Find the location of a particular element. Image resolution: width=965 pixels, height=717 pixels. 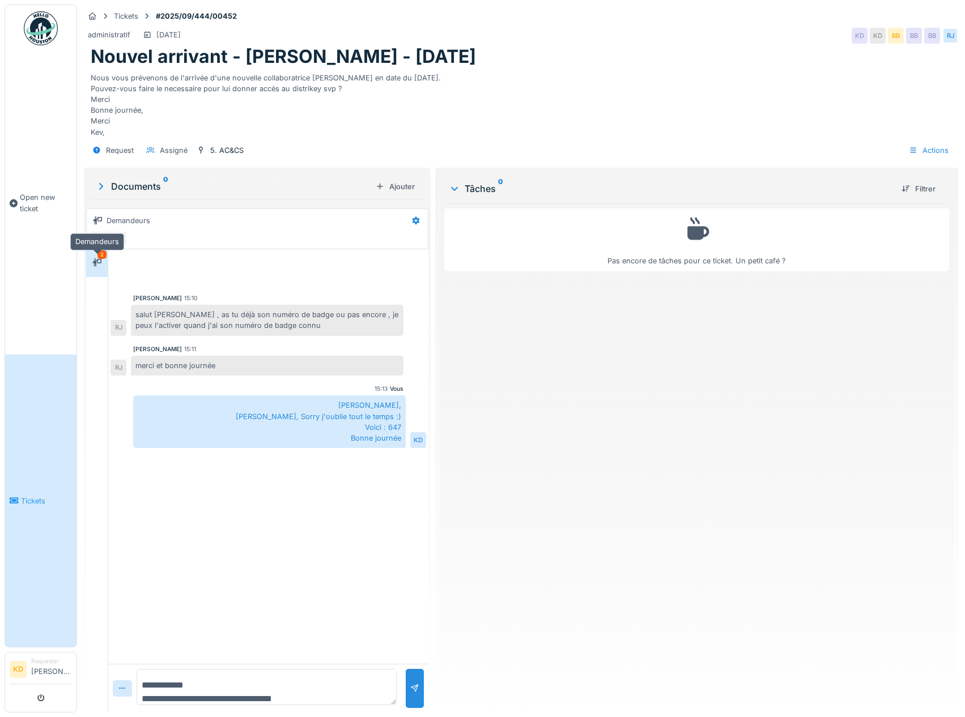

div: Pas encore de tâches pour ce ticket. Un petit café ? is located at coordinates (696, 240).